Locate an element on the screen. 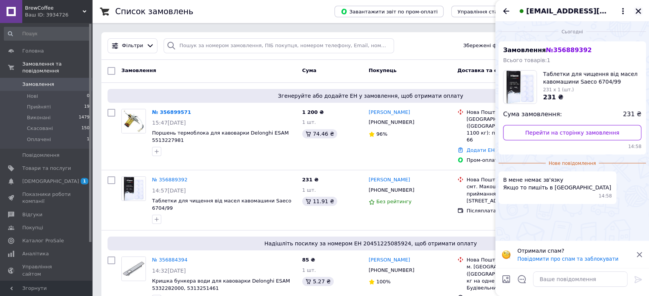 This screenshot has height=296, width=649. span: 96% is located at coordinates (382, 134).